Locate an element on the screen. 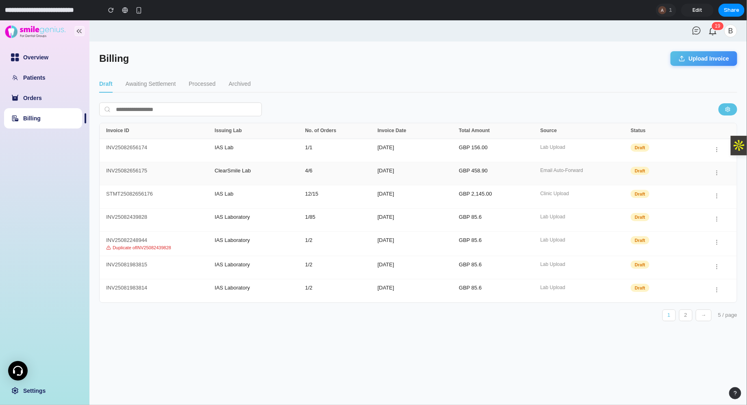  a: Edit is located at coordinates (697, 10).